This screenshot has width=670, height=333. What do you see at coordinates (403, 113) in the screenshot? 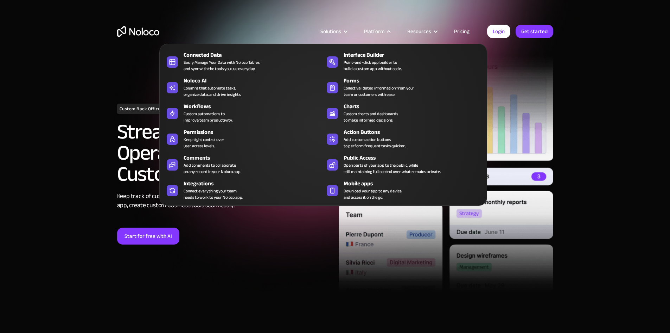
I see `a: ChartsCustom charts and dashboardsto make informed decisions.` at bounding box center [403, 113].